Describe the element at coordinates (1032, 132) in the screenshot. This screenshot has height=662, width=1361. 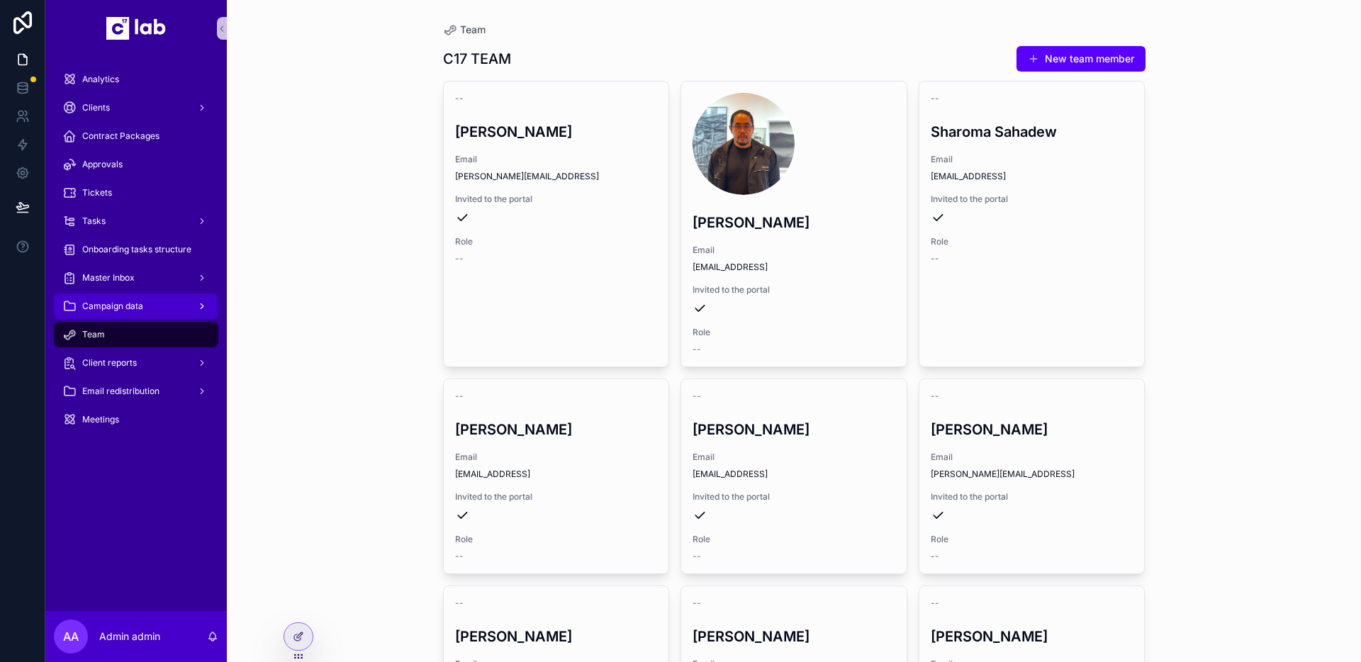
I see `h3: Sharoma Sahadew` at that location.